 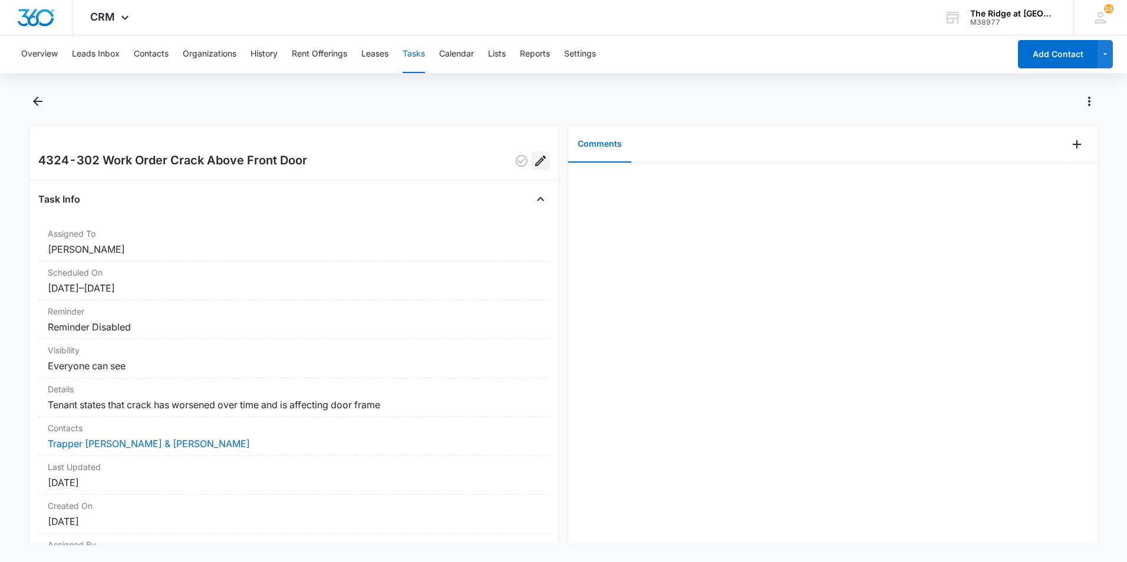 What do you see at coordinates (540, 199) in the screenshot?
I see `button: Close` at bounding box center [540, 199].